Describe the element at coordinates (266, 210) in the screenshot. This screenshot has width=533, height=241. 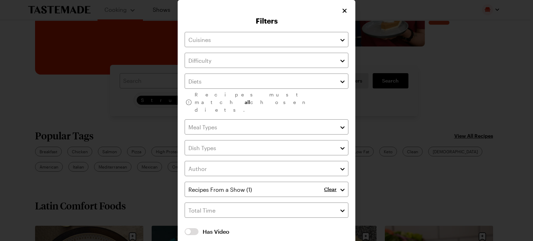
I see `input: Total Time` at that location.